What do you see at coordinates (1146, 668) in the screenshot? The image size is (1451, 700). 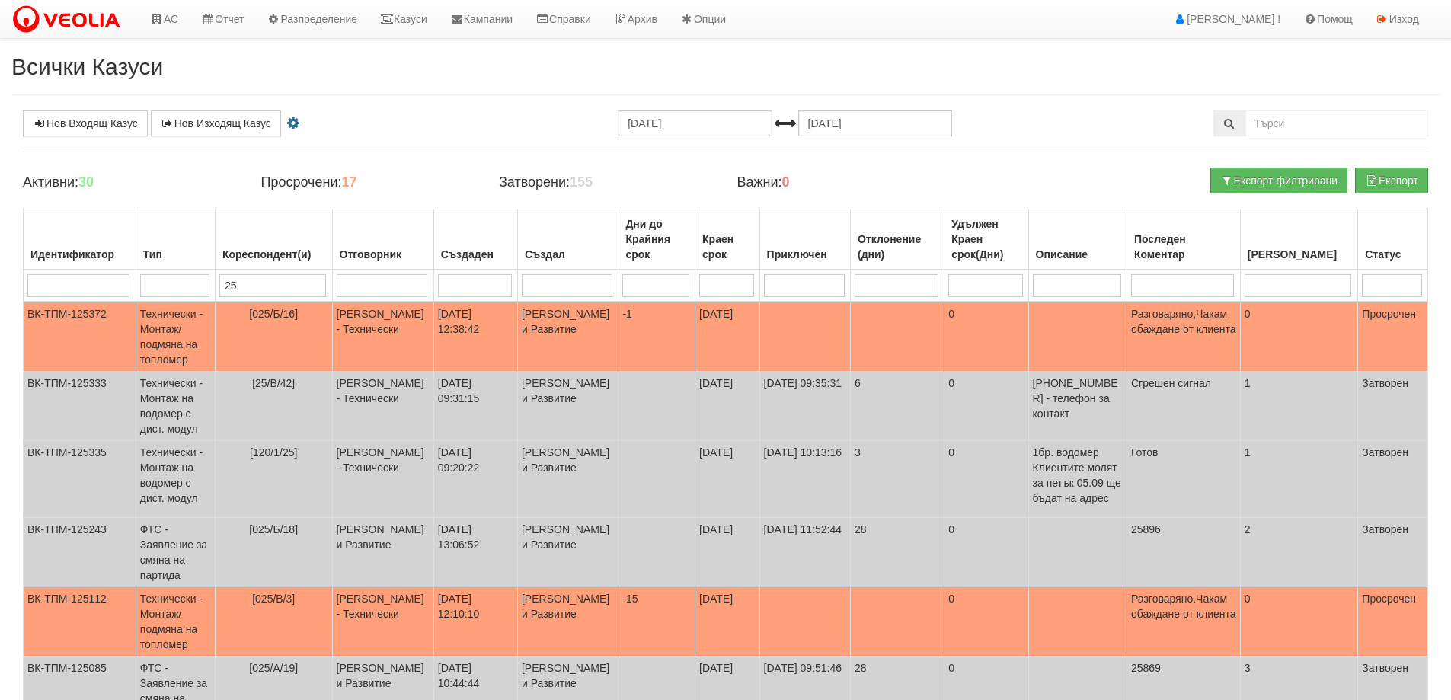 I see `span: 25869` at bounding box center [1146, 668].